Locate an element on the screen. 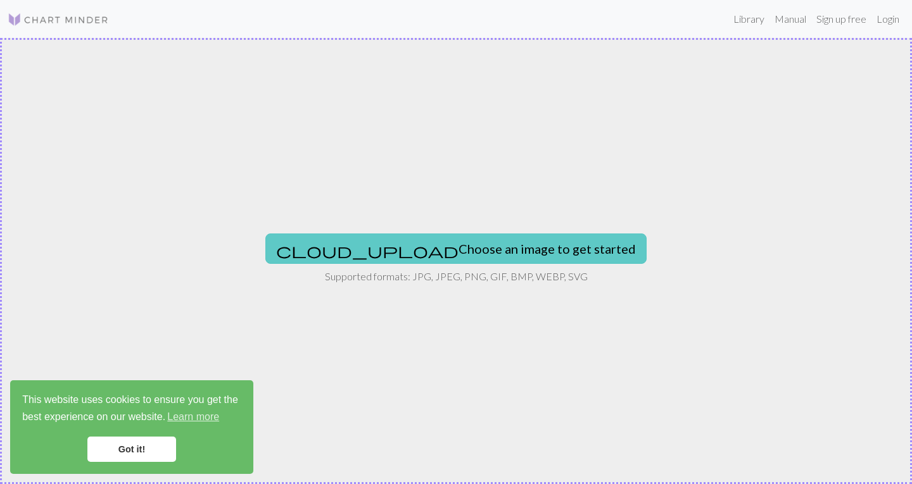 The width and height of the screenshot is (912, 484). p: Supported formats: JPG, JPEG, PNG, GIF, BMP, WEBP, SVG is located at coordinates (456, 277).